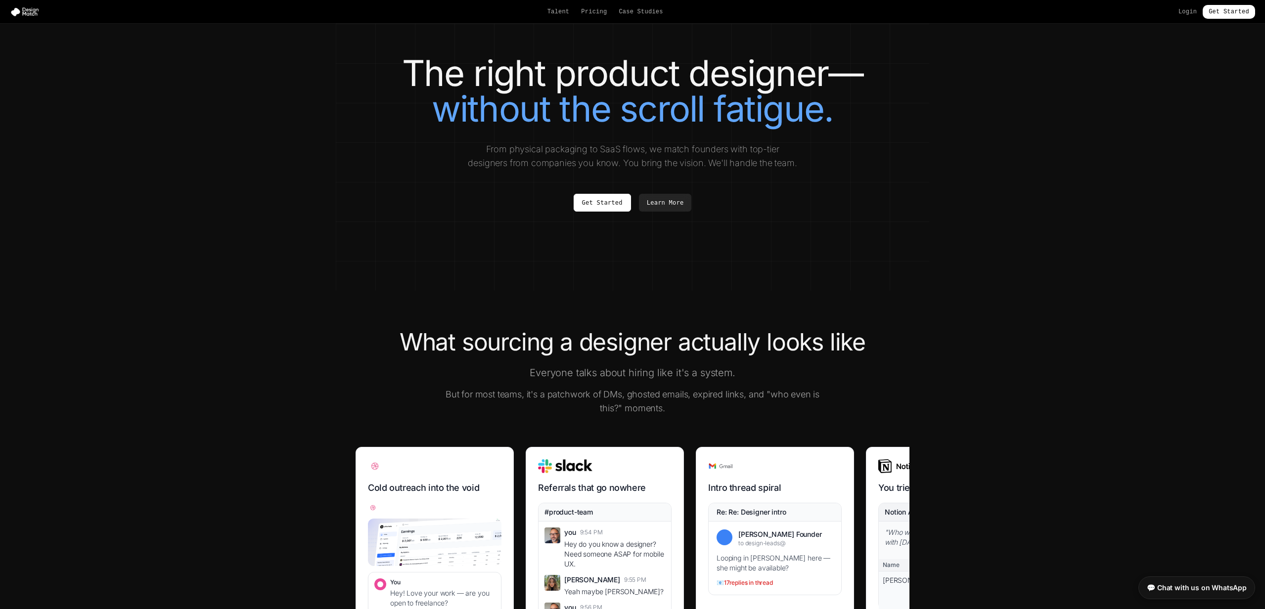 The image size is (1265, 609). What do you see at coordinates (558, 12) in the screenshot?
I see `a: Talent` at bounding box center [558, 12].